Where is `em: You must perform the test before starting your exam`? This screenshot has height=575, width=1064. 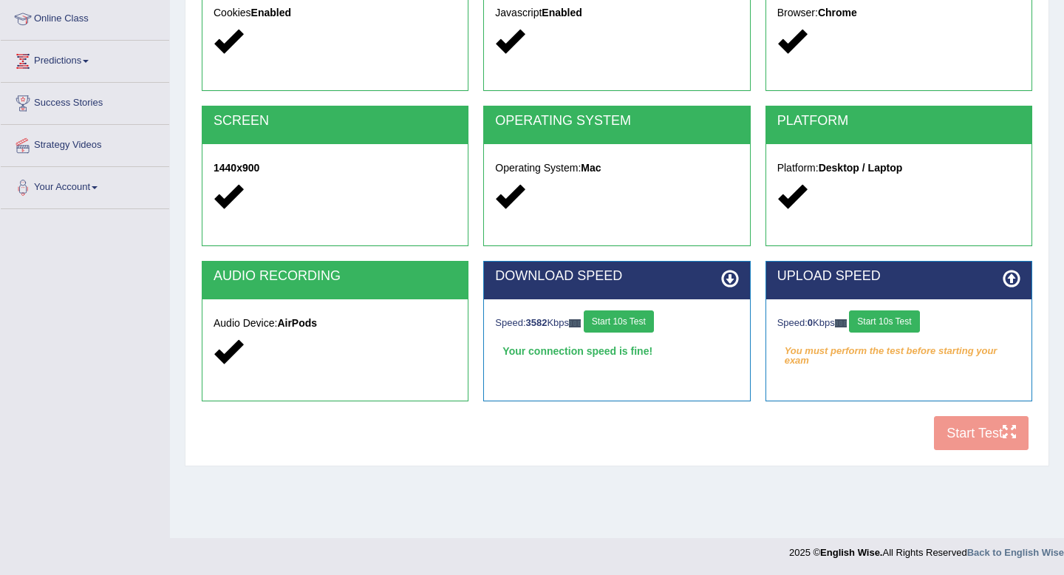
em: You must perform the test before starting your exam is located at coordinates (898, 351).